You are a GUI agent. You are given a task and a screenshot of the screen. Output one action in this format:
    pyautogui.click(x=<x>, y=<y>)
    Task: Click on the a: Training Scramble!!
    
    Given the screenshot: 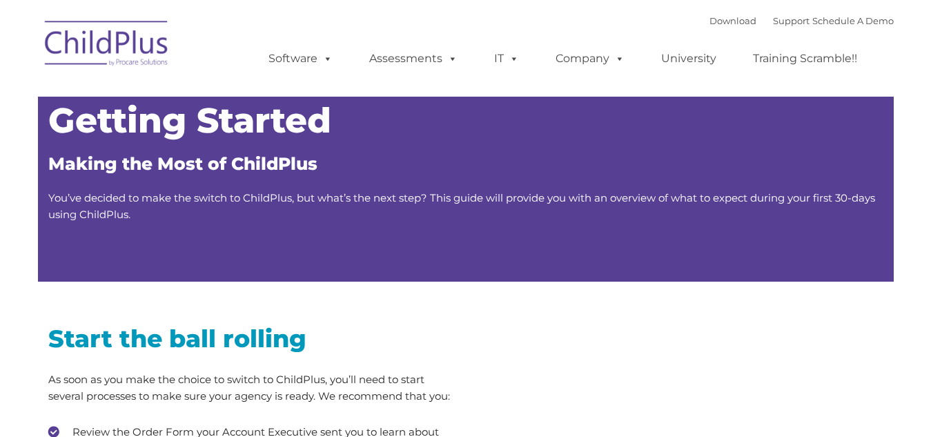 What is the action you would take?
    pyautogui.click(x=804, y=59)
    